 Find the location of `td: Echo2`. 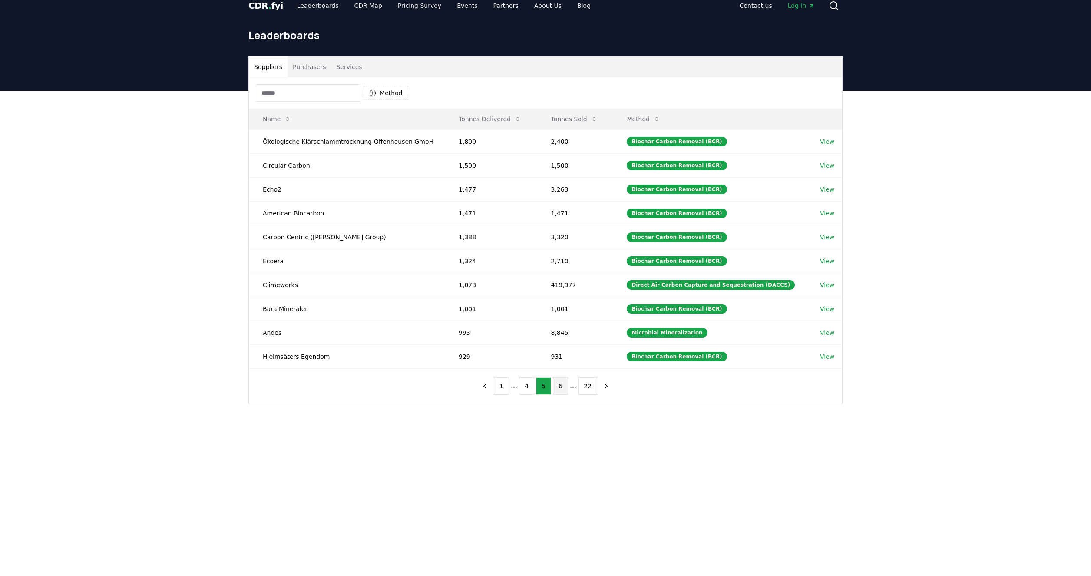

td: Echo2 is located at coordinates (346, 189).